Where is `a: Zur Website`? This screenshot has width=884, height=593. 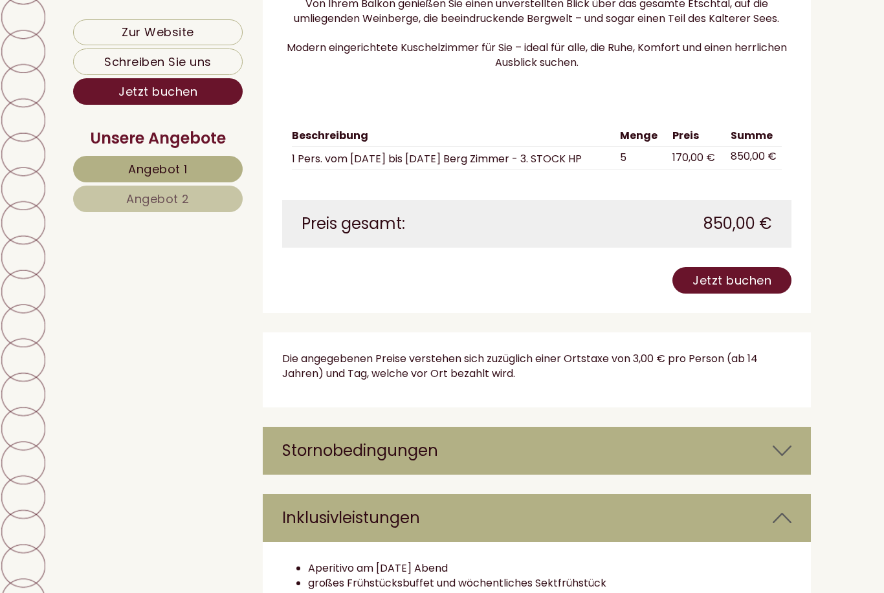
a: Zur Website is located at coordinates (158, 32).